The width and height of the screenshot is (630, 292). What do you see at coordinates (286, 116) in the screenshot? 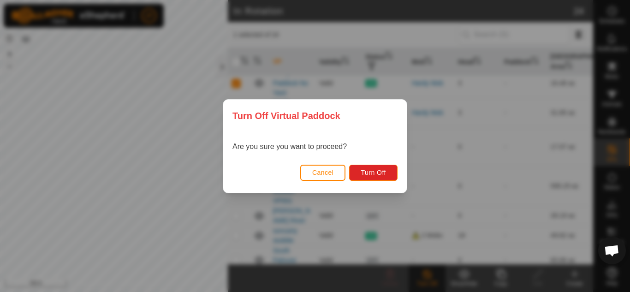
I see `span: Turn Off Virtual Paddock` at bounding box center [286, 116].